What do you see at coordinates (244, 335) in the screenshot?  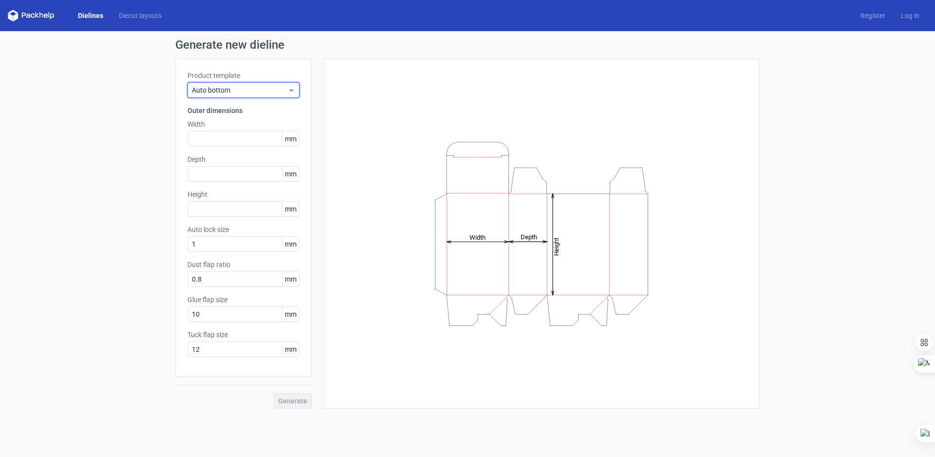 I see `label: Tuck flap size` at bounding box center [244, 335].